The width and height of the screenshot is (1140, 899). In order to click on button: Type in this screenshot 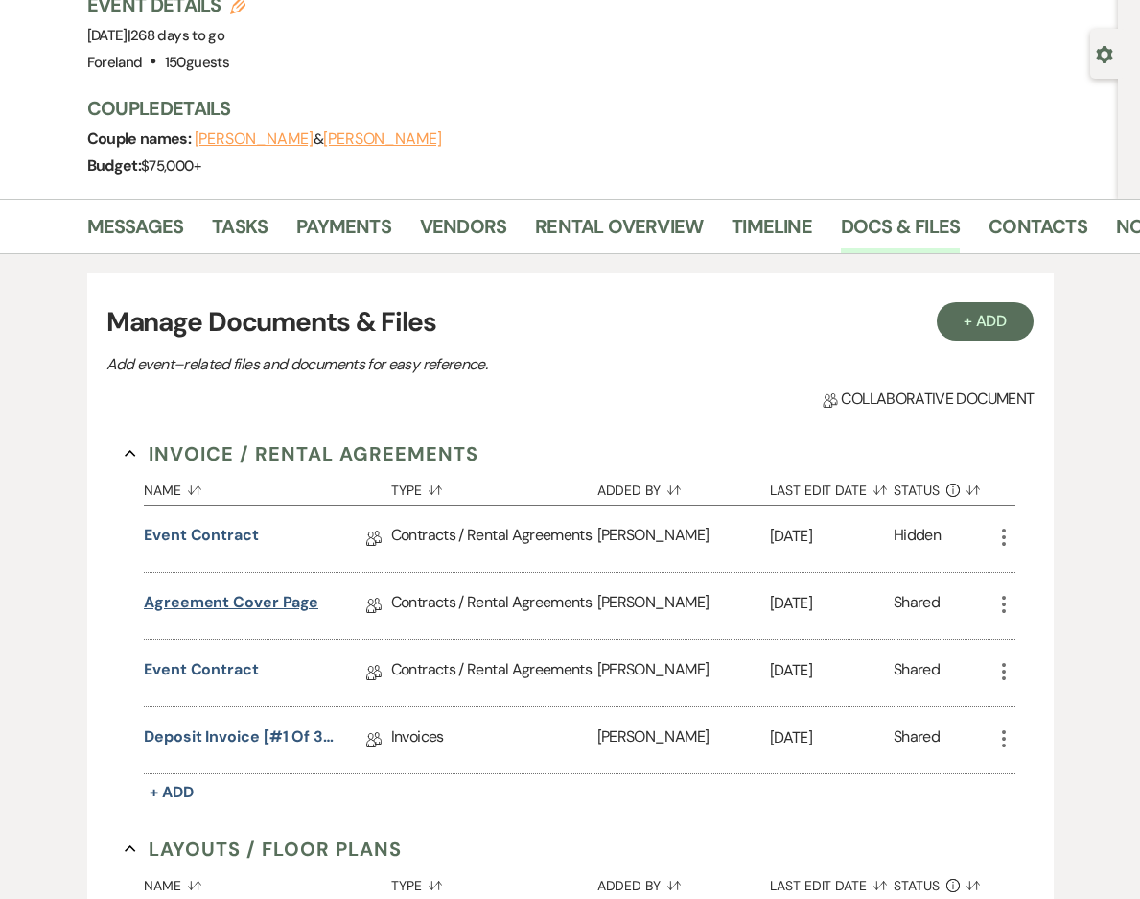, I will do `click(494, 486)`.